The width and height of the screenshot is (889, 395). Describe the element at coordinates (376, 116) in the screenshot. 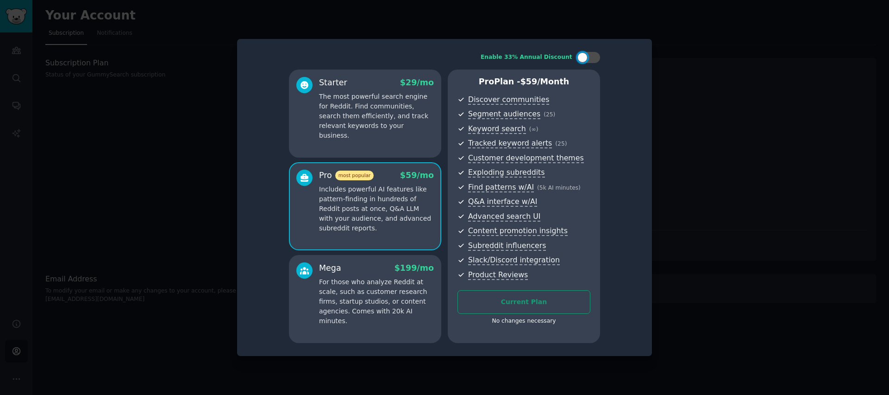

I see `p: The most powerful search engine for Reddit. Find communities, search them efficiently, and track ...` at that location.